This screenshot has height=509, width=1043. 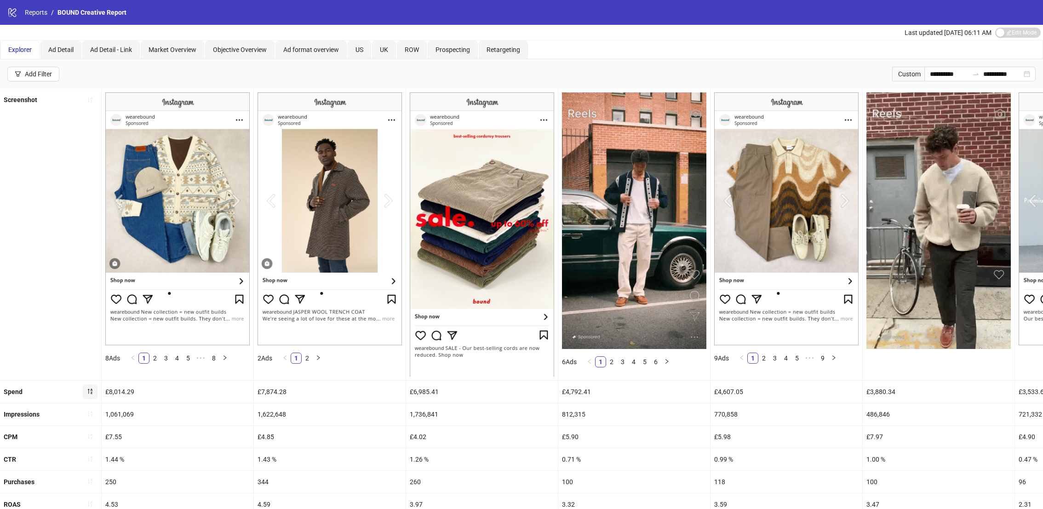 What do you see at coordinates (177, 414) in the screenshot?
I see `div: 1,061,069` at bounding box center [177, 414].